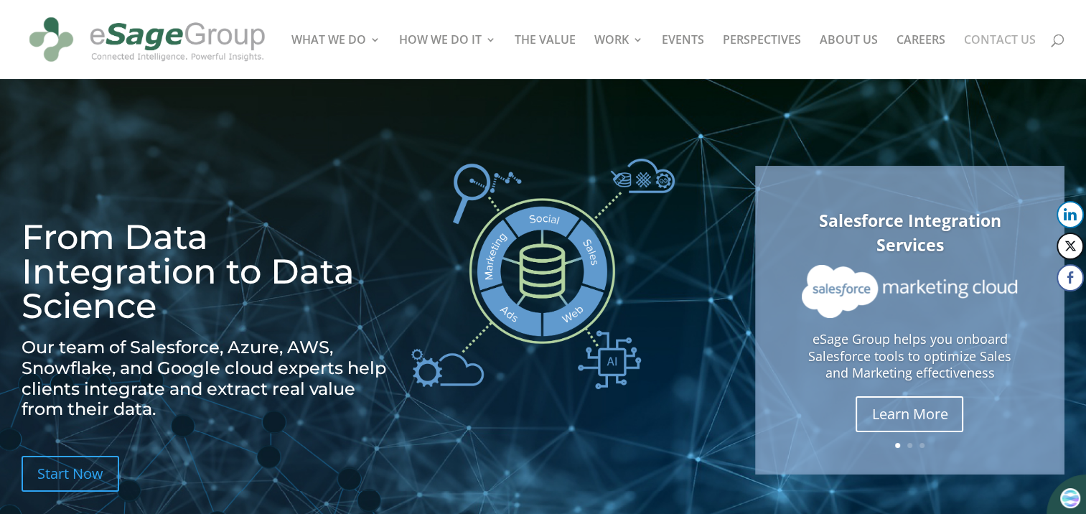 The height and width of the screenshot is (514, 1086). Describe the element at coordinates (545, 57) in the screenshot. I see `a: THE VALUE` at that location.